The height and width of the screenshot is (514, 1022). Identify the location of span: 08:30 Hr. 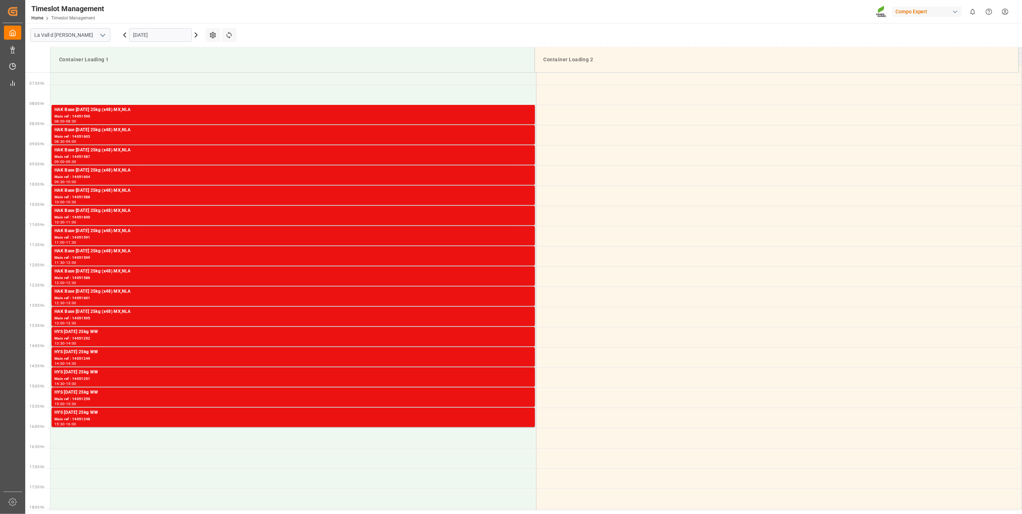
(37, 124).